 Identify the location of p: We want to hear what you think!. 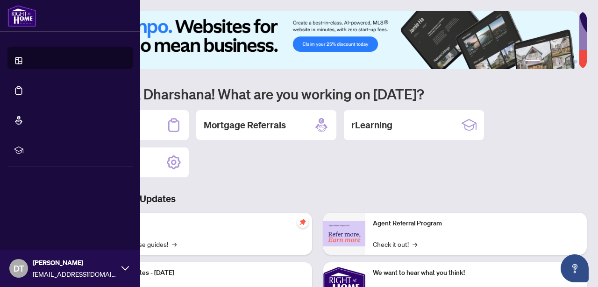
(476, 273).